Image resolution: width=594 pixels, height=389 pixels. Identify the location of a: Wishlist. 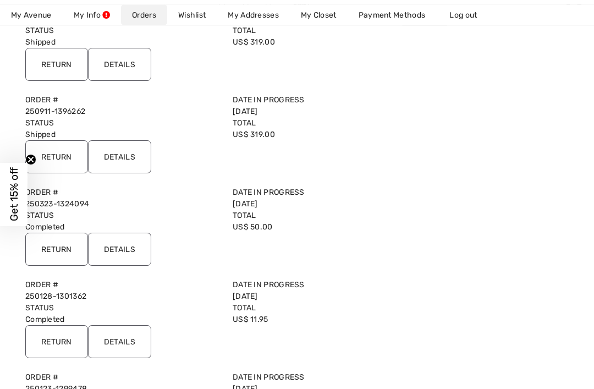
(192, 15).